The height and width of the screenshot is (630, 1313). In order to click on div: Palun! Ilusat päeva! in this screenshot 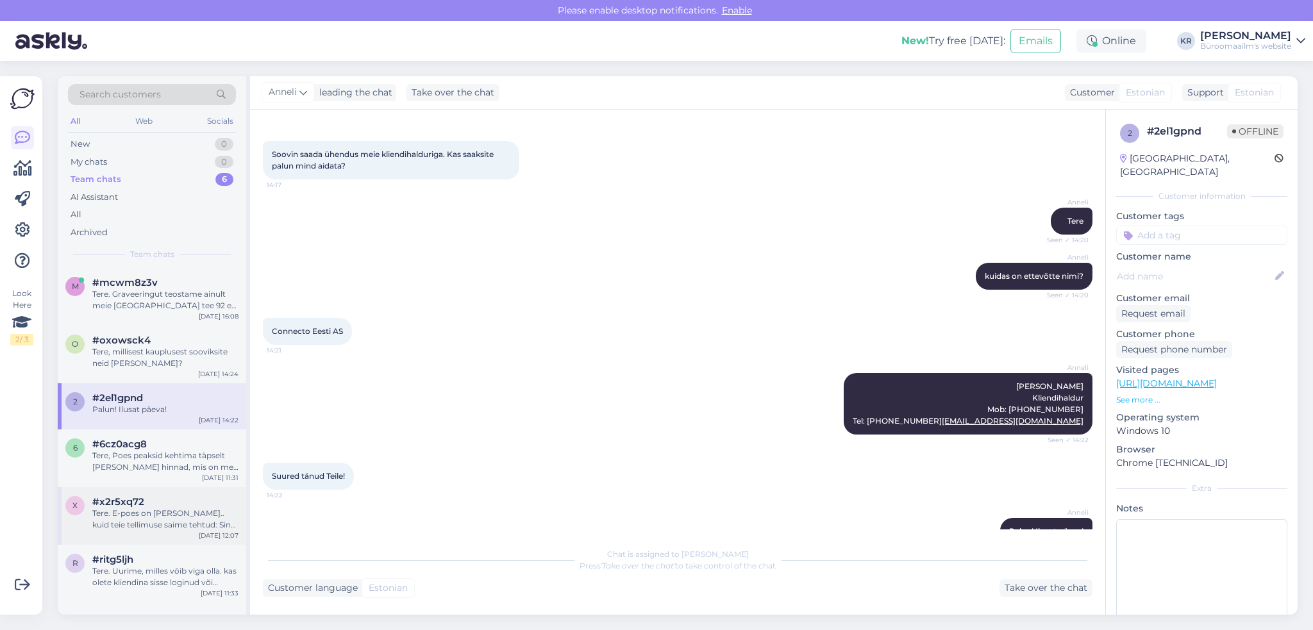, I will do `click(165, 410)`.